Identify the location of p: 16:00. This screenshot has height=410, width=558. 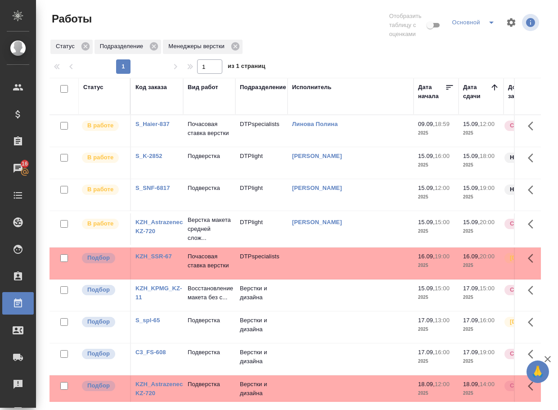
(487, 320).